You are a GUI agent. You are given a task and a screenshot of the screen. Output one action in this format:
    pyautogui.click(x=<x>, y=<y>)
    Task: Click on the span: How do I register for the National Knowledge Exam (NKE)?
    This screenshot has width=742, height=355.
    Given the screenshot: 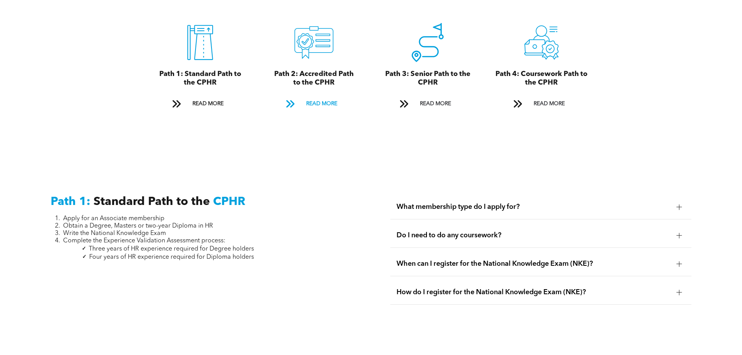 What is the action you would take?
    pyautogui.click(x=533, y=292)
    